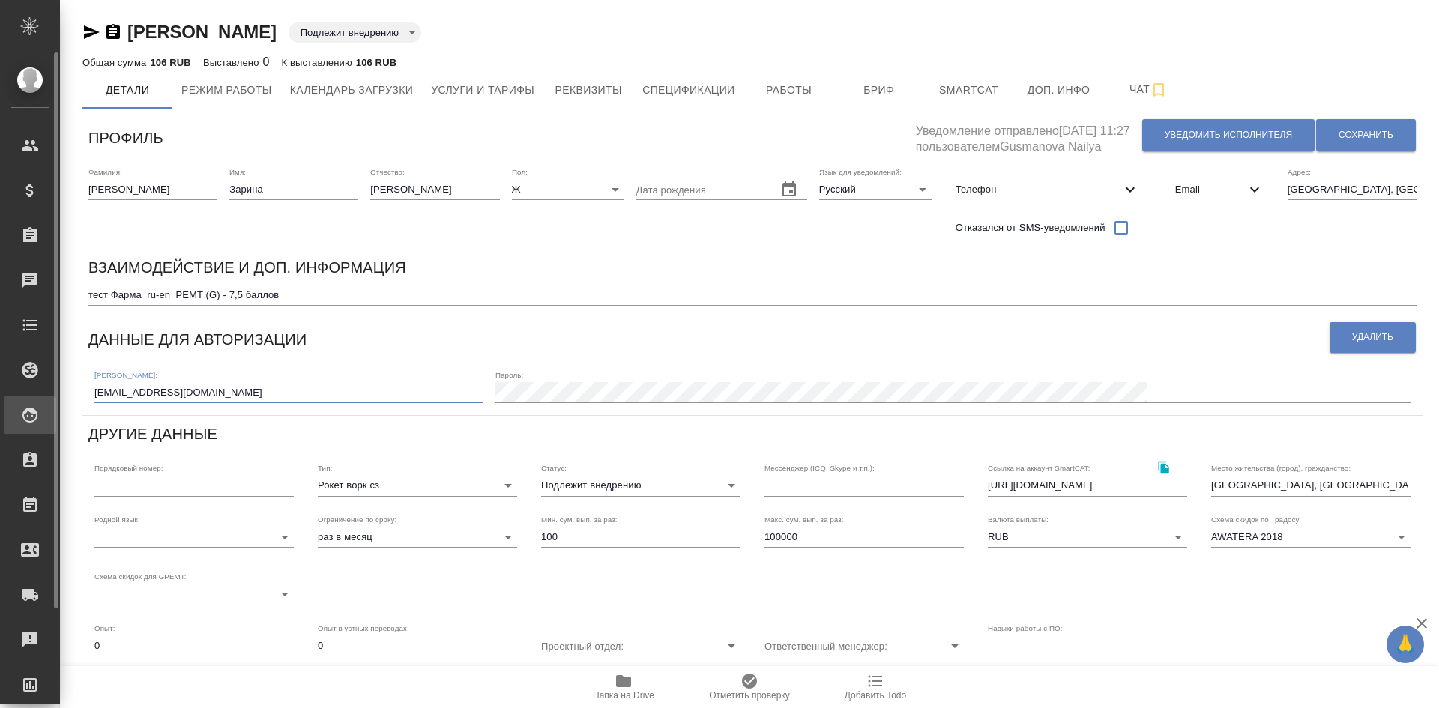 Image resolution: width=1439 pixels, height=708 pixels. What do you see at coordinates (91, 32) in the screenshot?
I see `button: Скопировать ссылку для ЯМессенджера` at bounding box center [91, 32].